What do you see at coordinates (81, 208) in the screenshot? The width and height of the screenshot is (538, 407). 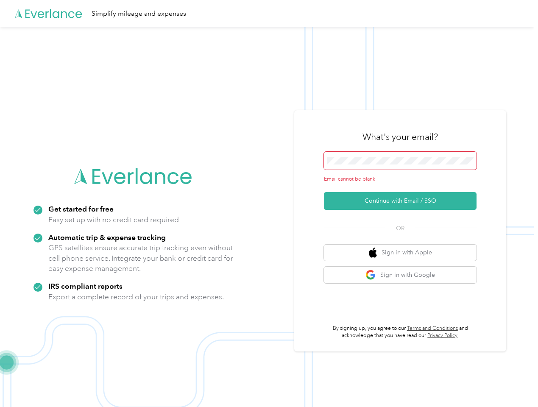 I see `strong: Get started for free` at bounding box center [81, 208].